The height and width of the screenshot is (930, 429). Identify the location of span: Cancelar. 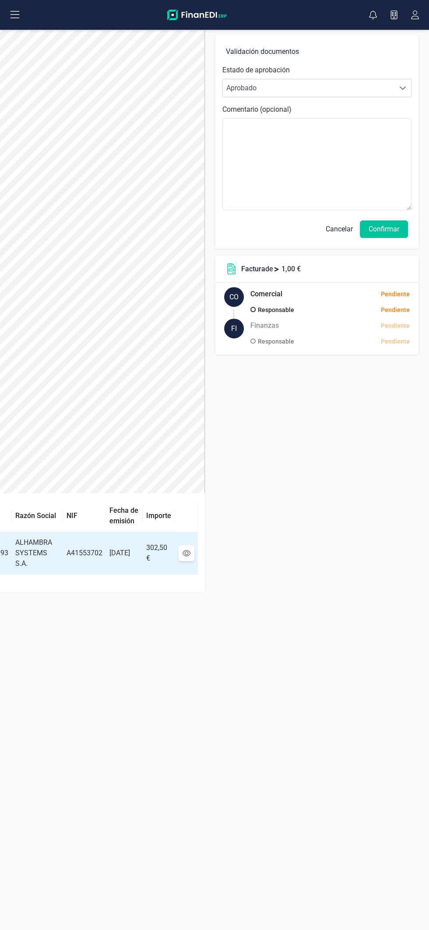
(339, 229).